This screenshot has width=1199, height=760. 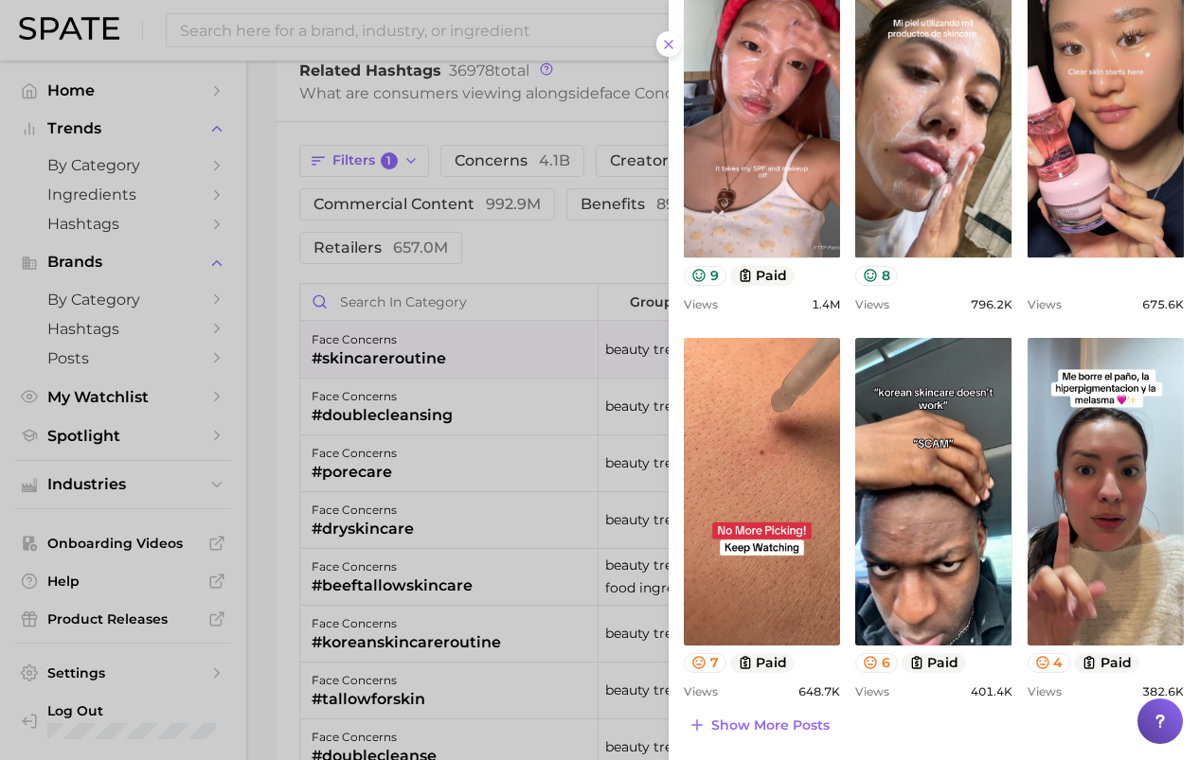 What do you see at coordinates (770, 725) in the screenshot?
I see `span: Show more posts` at bounding box center [770, 725].